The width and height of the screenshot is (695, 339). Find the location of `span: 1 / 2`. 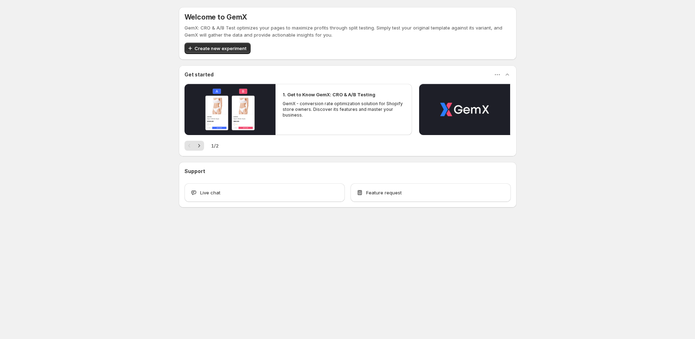

span: 1 / 2 is located at coordinates (215, 146).